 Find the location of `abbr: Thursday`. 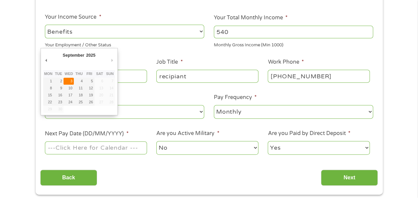

abbr: Thursday is located at coordinates (79, 73).